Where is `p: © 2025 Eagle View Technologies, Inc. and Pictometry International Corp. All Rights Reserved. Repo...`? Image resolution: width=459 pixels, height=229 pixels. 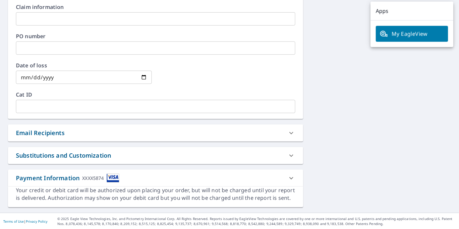 p: © 2025 Eagle View Technologies, Inc. and Pictometry International Corp. All Rights Reserved. Repo... is located at coordinates (257, 221).